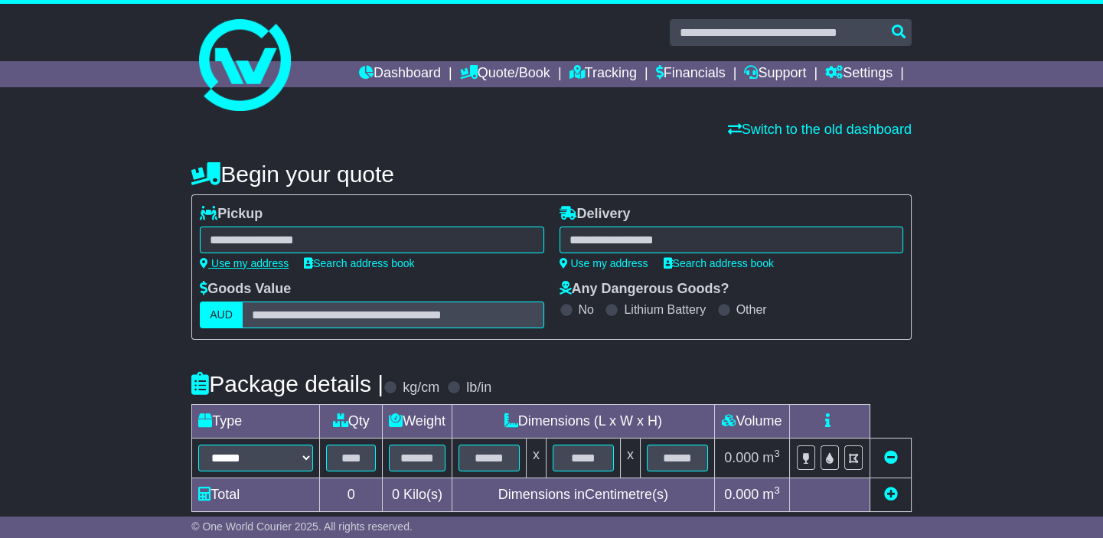 The height and width of the screenshot is (538, 1103). I want to click on td: Dimensions in Centimetre(s), so click(582, 495).